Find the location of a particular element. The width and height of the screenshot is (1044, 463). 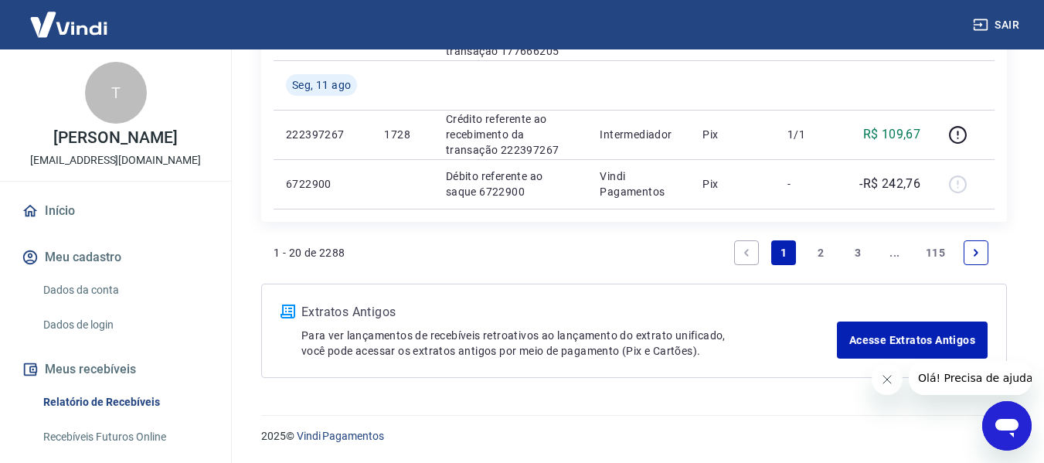

p: 6722900 is located at coordinates (322, 184).